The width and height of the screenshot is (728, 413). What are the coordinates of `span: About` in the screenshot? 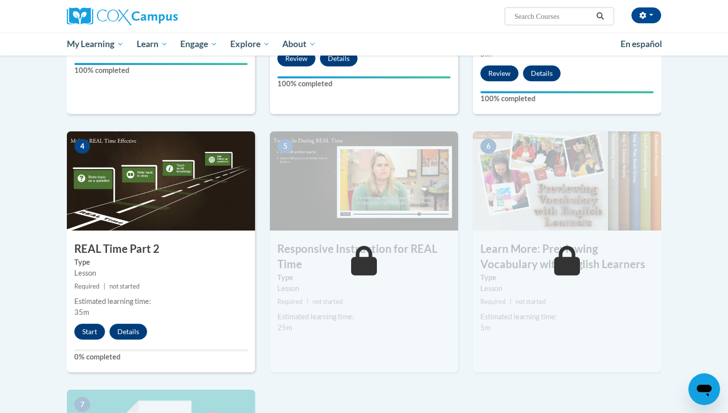 It's located at (299, 44).